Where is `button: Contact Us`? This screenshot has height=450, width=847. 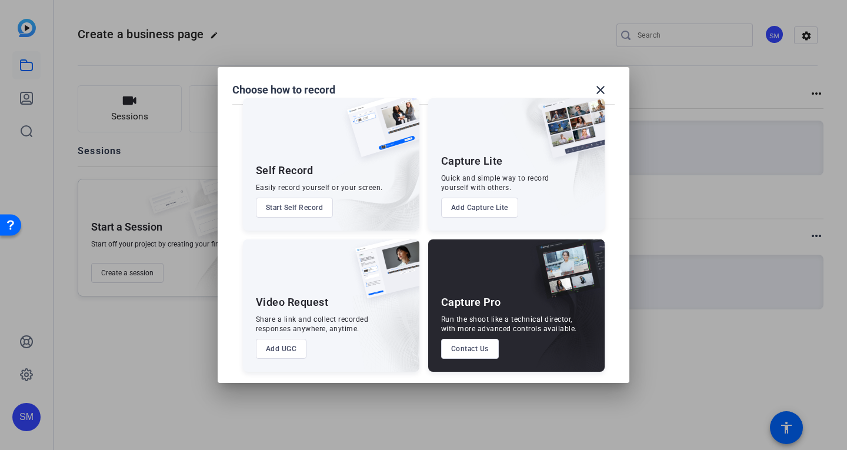
button: Contact Us is located at coordinates (470, 349).